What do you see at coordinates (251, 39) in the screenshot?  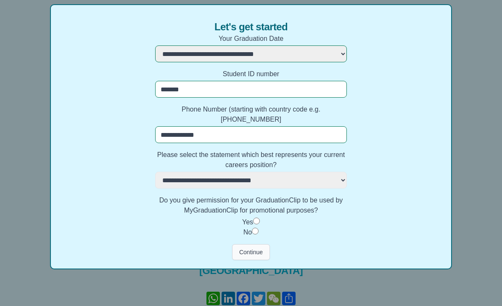 I see `label: Your Graduation Date` at bounding box center [251, 39].